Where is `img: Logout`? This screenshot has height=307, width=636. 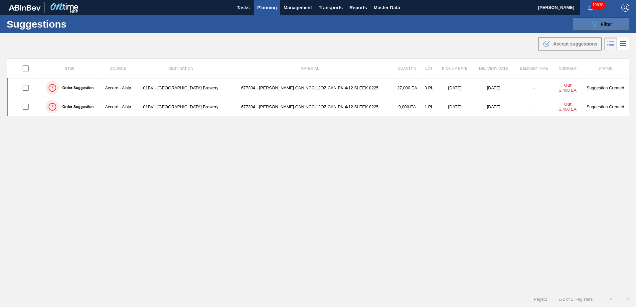 img: Logout is located at coordinates (625, 8).